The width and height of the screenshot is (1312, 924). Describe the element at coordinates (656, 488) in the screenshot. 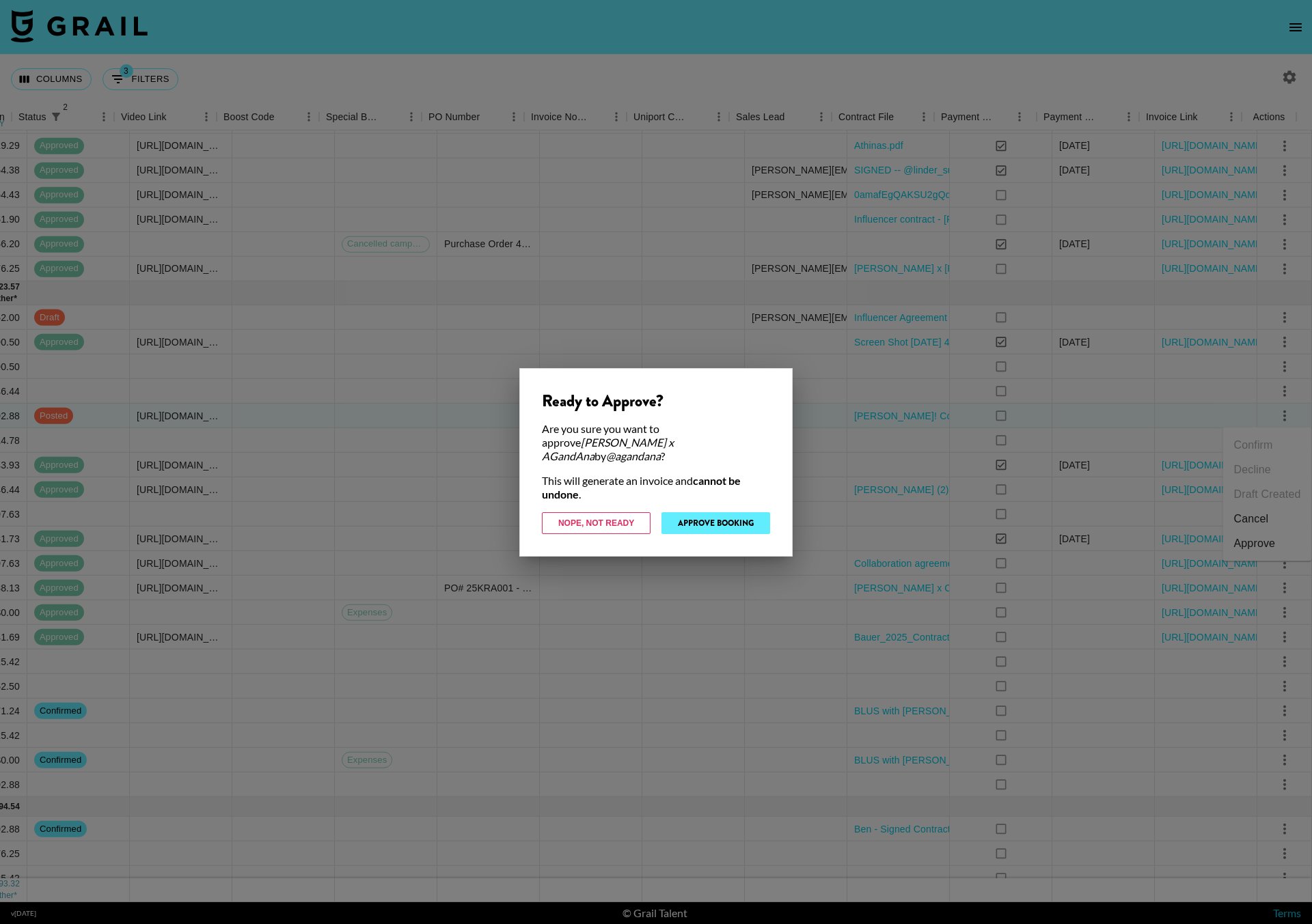

I see `div: This will generate an invoice and .` at that location.